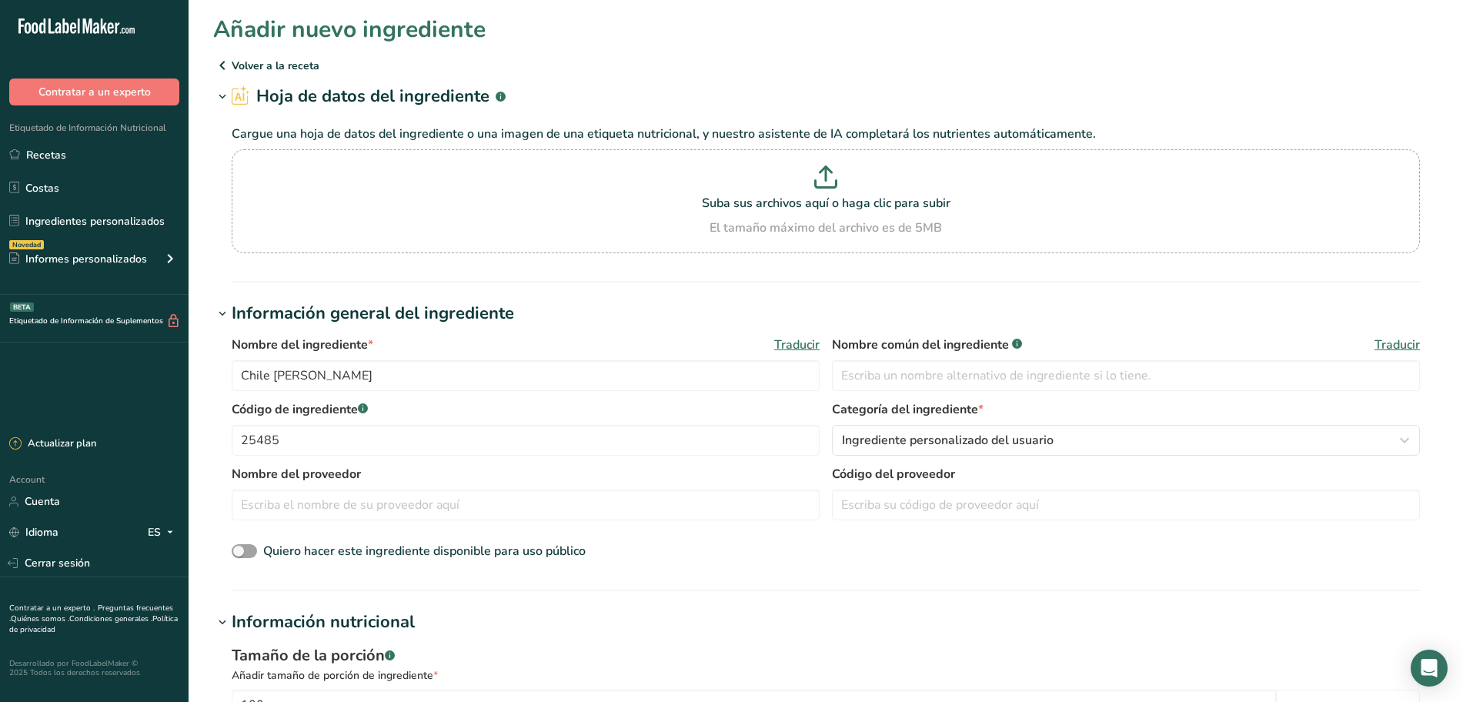 The width and height of the screenshot is (1463, 702). Describe the element at coordinates (1429, 668) in the screenshot. I see `div: Open Intercom Messenger` at that location.